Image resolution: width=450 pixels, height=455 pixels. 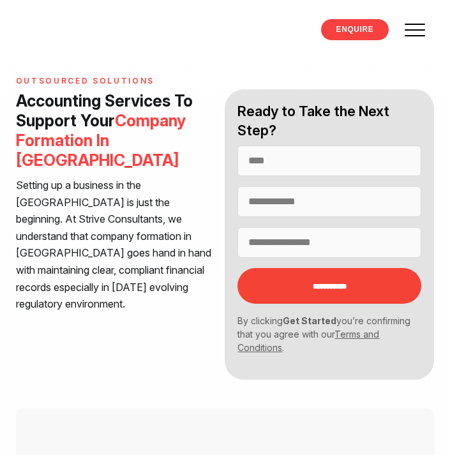 I want to click on img: svg+xml;nitro-empty-id=MTU3OjExNQ==-1;base64,PHN2ZyB2aWV3Qm94PSIwIDAgNzU4IDI1MSIgd2lkdGg9Ijc1OCIg..., so click(x=64, y=31).